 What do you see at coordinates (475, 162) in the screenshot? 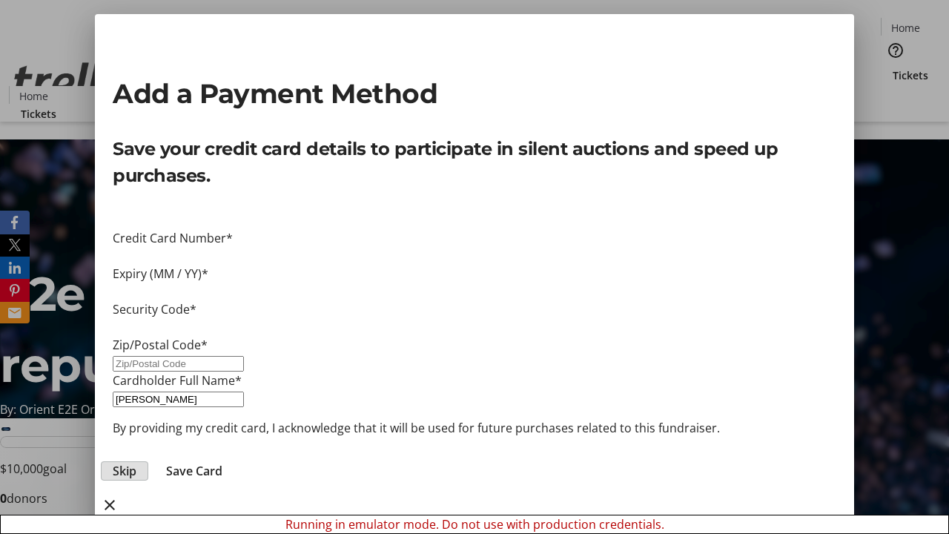
I see `p: Save your credit card details to participate in silent auctions and speed up purchases.` at bounding box center [475, 162].